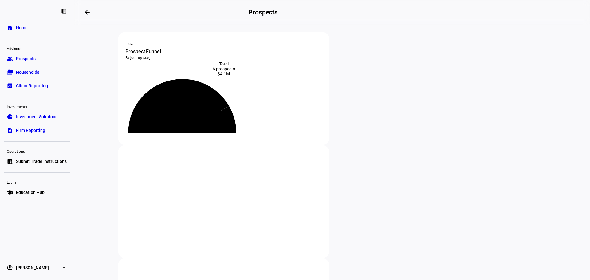 The image size is (590, 280). What do you see at coordinates (10, 117) in the screenshot?
I see `eth-mat-symbol: pie_chart` at bounding box center [10, 117].